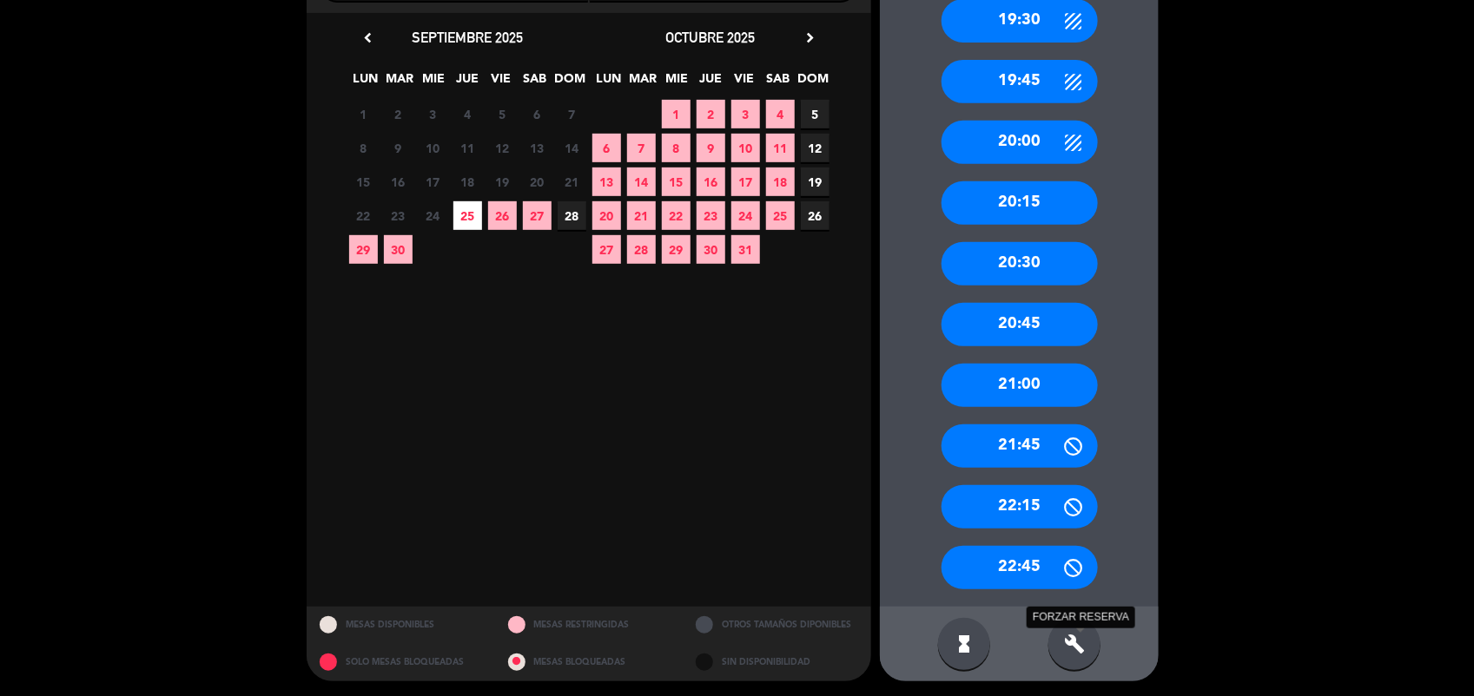  Describe the element at coordinates (1019, 142) in the screenshot. I see `div: 20:00` at that location.